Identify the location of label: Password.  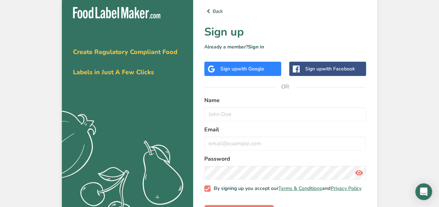
(285, 159).